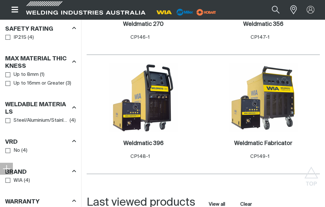  What do you see at coordinates (37, 63) in the screenshot?
I see `h3: Max Material Thickness` at bounding box center [37, 63].